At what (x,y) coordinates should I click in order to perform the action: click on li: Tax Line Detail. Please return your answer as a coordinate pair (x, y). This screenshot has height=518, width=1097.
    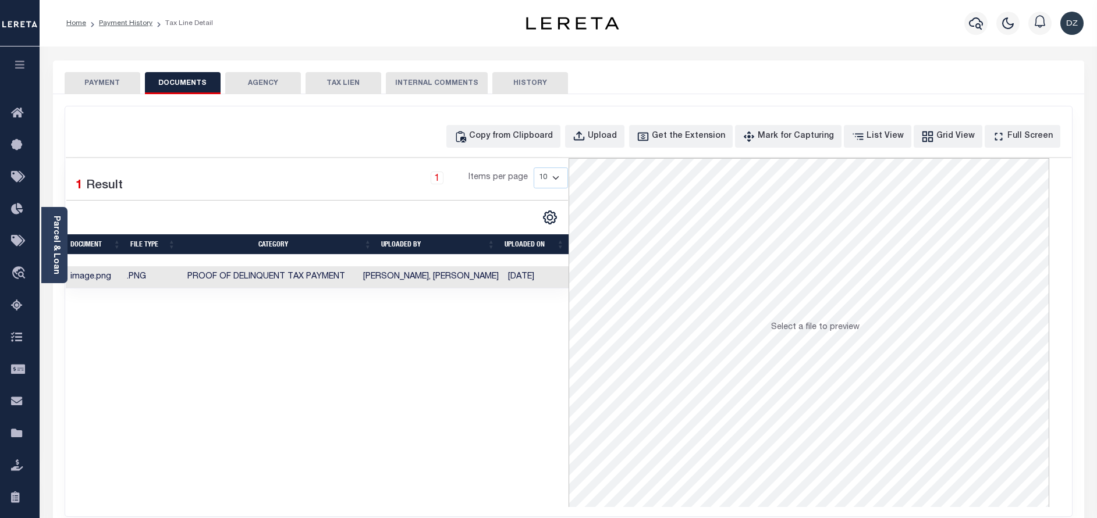
    Looking at the image, I should click on (183, 23).